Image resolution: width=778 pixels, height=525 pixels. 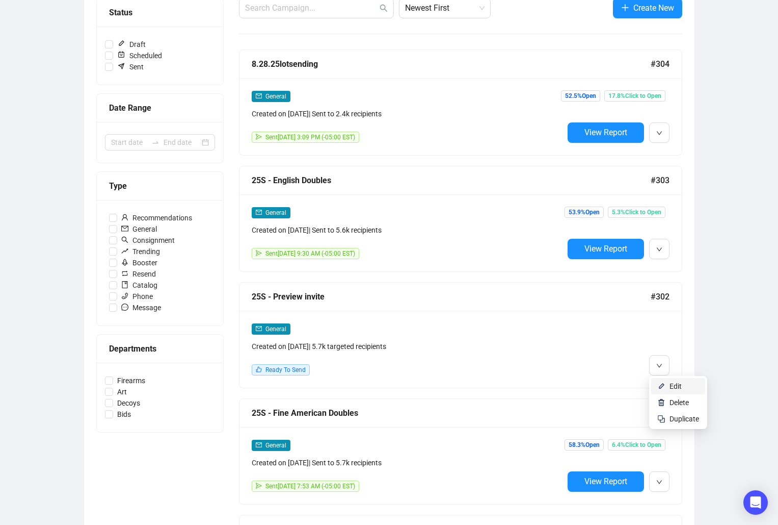 I want to click on input: Search Campaign..., so click(x=311, y=8).